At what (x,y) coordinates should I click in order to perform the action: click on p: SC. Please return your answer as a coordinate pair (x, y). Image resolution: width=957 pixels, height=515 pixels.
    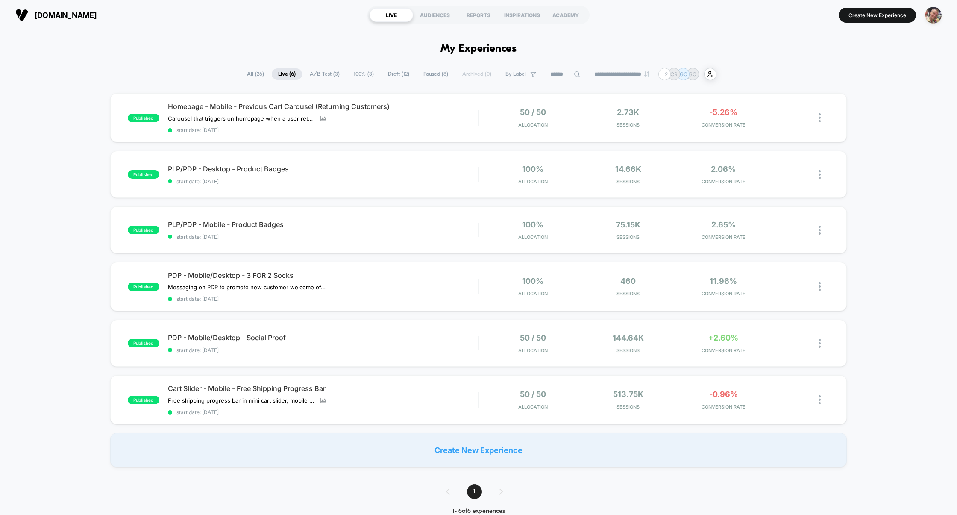
    Looking at the image, I should click on (693, 74).